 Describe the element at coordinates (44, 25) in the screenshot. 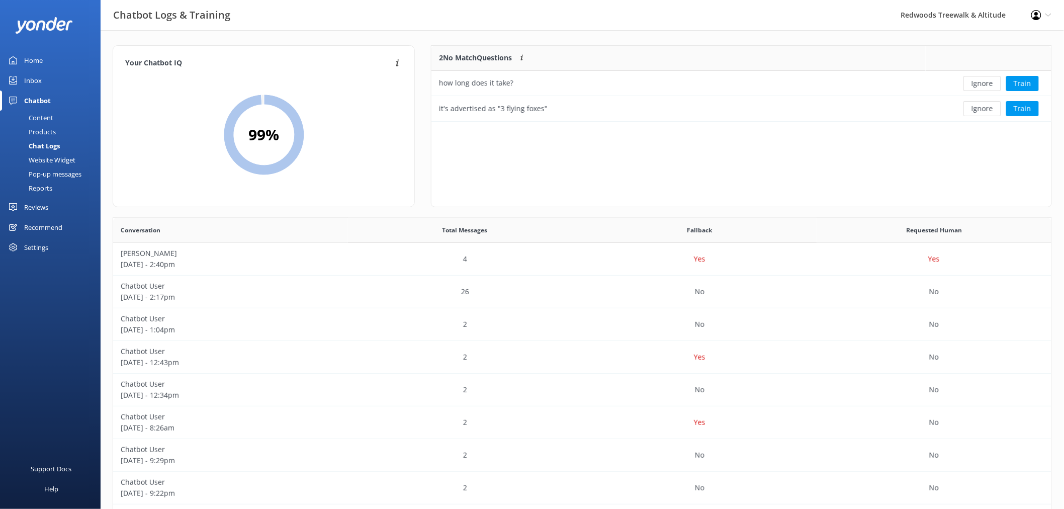

I see `img: yonder-white-logo.png` at that location.